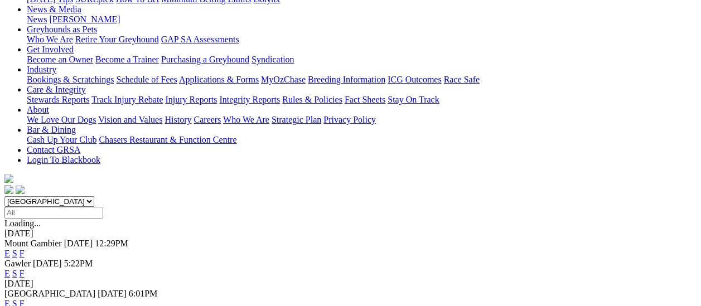  Describe the element at coordinates (58, 99) in the screenshot. I see `a: Stewards Reports` at that location.